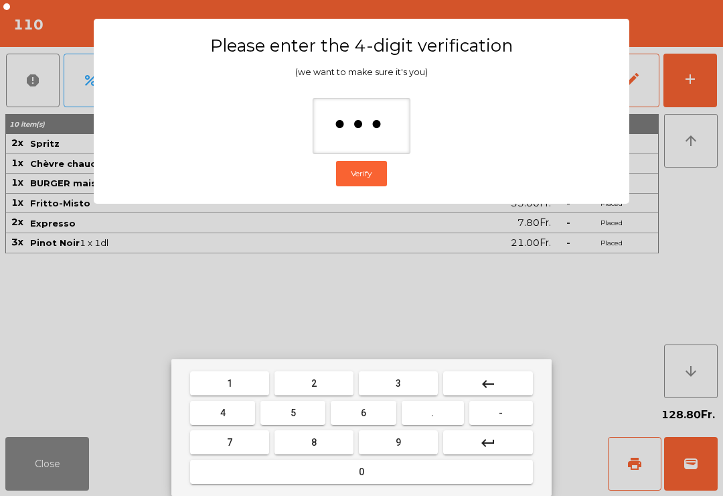 The height and width of the screenshot is (496, 723). I want to click on button: 9, so click(398, 442).